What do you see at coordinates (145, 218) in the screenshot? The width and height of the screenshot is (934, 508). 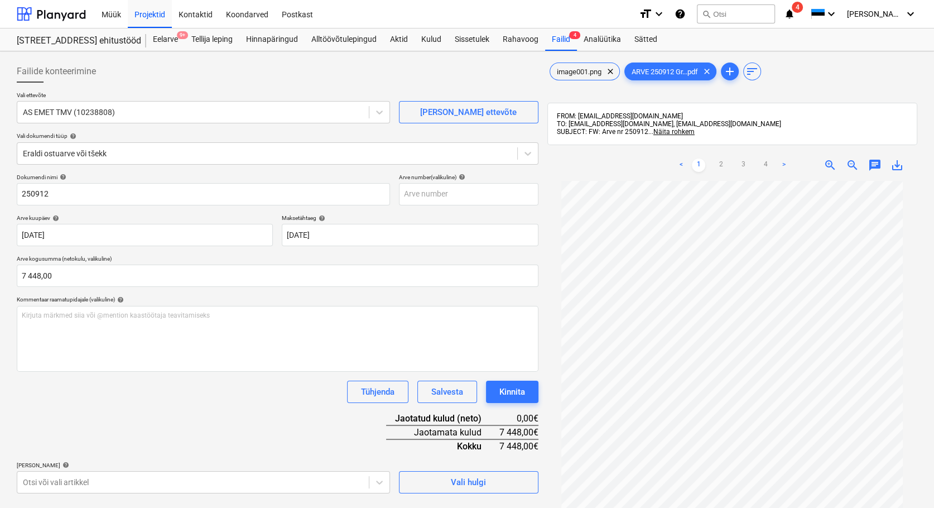 I see `div: Arve kuupäev` at bounding box center [145, 218].